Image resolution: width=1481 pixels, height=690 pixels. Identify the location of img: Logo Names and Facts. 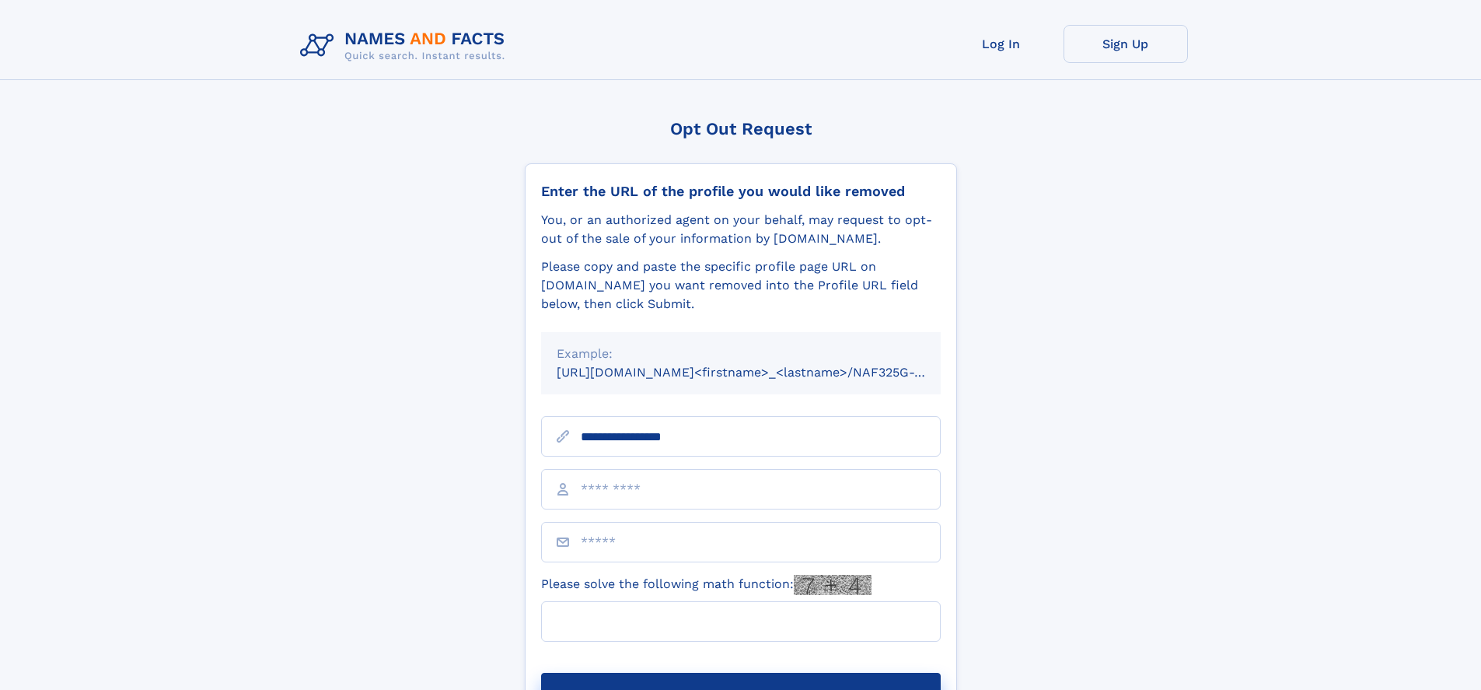
(406, 46).